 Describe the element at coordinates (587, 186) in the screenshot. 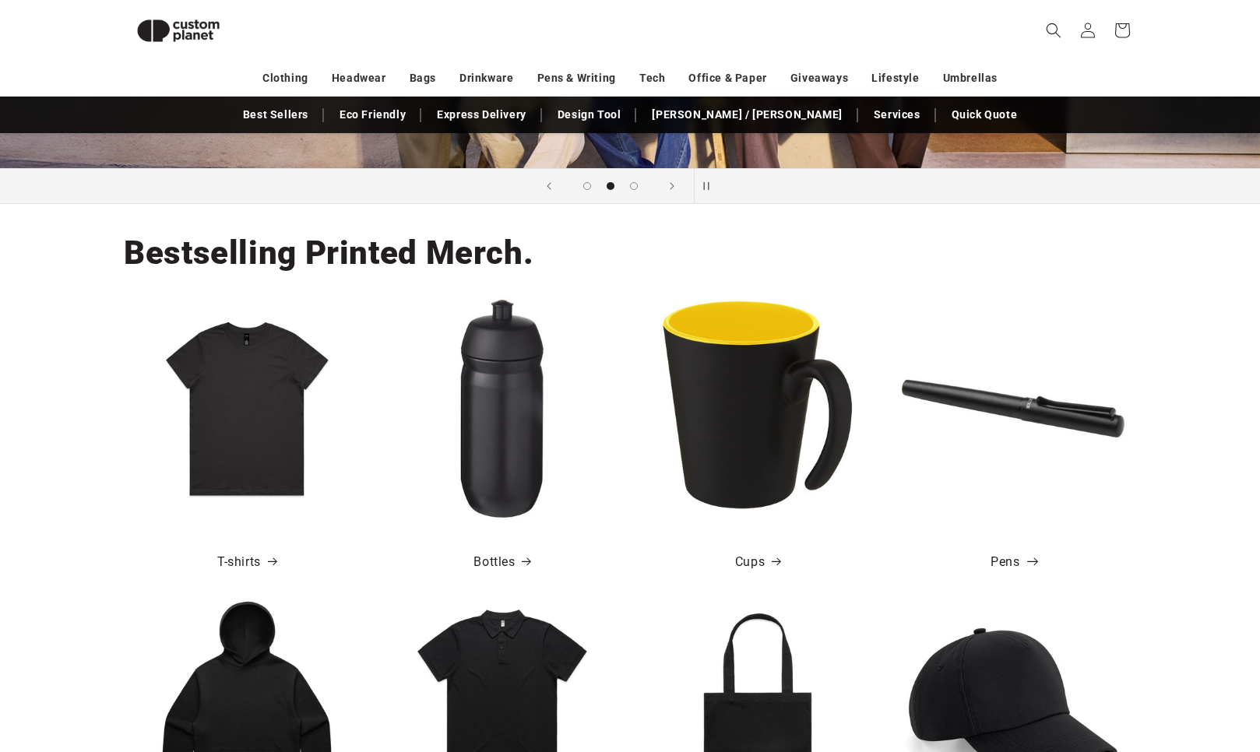

I see `button: Load slide 1 of 3` at that location.